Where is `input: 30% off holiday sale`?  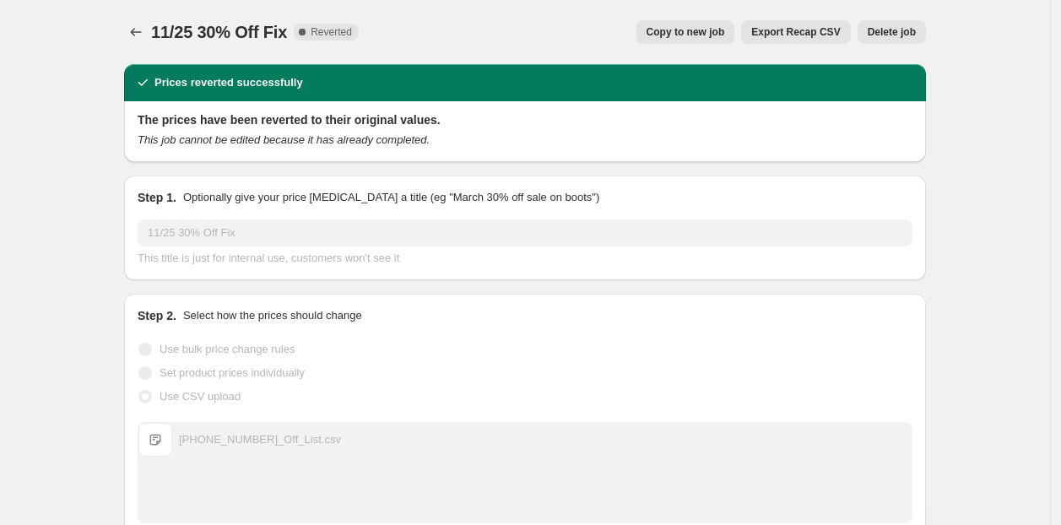
input: 30% off holiday sale is located at coordinates (525, 233).